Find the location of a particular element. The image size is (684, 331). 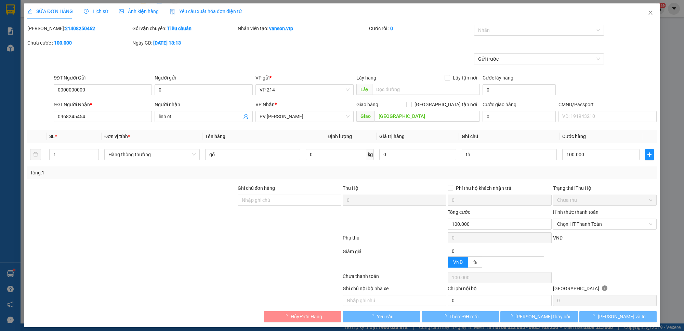

span: user-add is located at coordinates (246, 116).